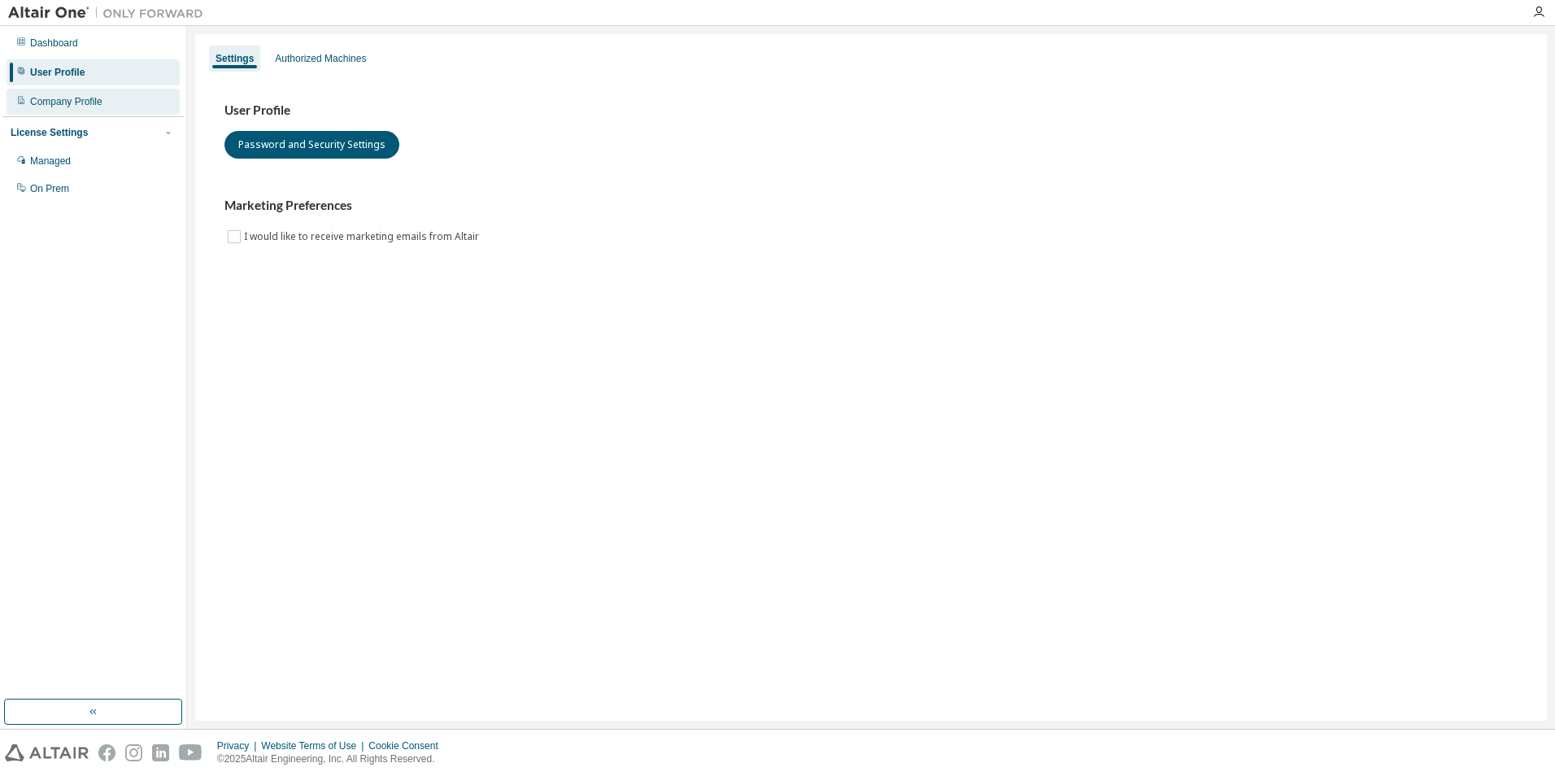 This screenshot has height=776, width=1555. What do you see at coordinates (160, 752) in the screenshot?
I see `img: linkedin.svg` at bounding box center [160, 752].